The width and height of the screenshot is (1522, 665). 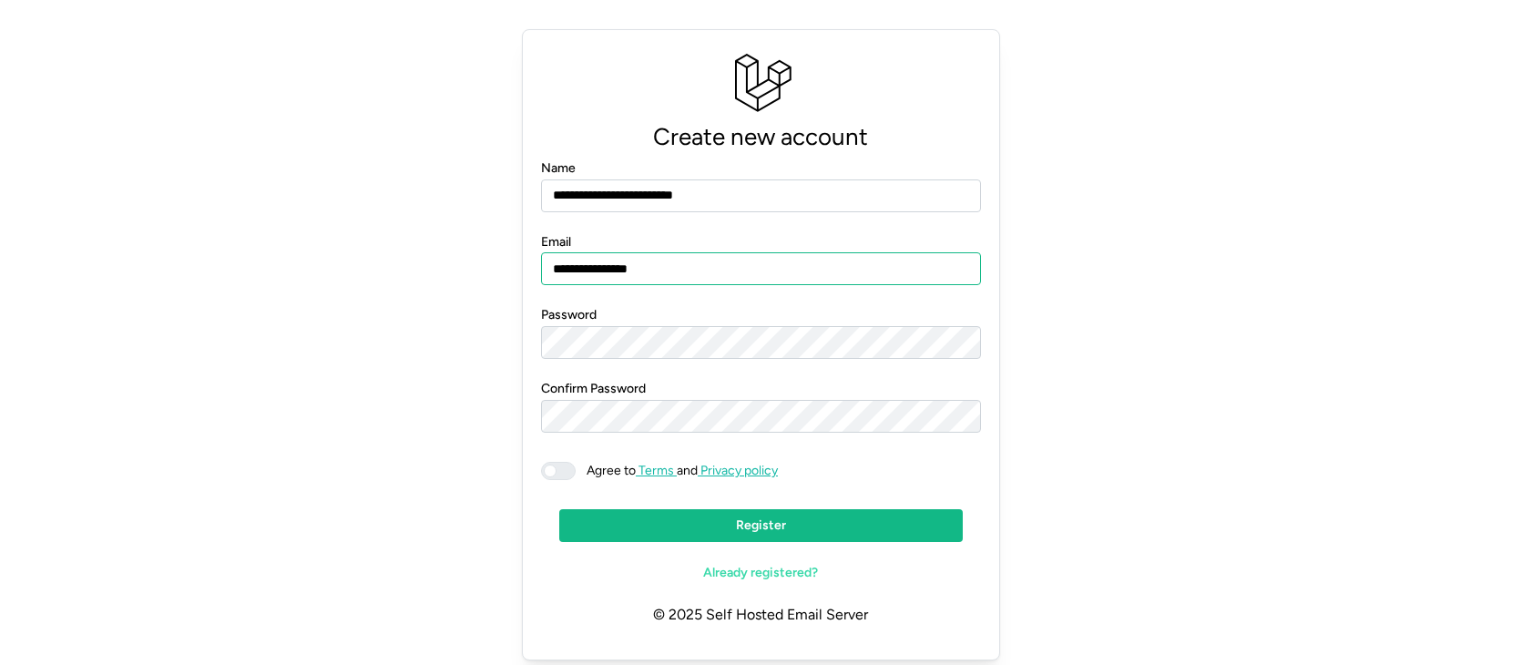 What do you see at coordinates (555, 242) in the screenshot?
I see `label: Email` at bounding box center [555, 242].